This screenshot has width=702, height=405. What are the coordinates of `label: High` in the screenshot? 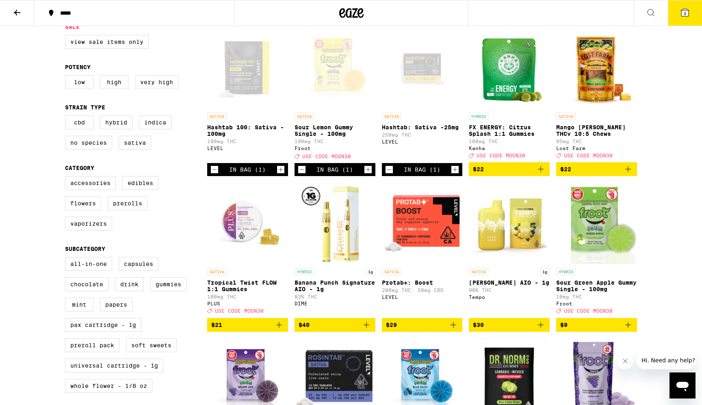 It's located at (114, 82).